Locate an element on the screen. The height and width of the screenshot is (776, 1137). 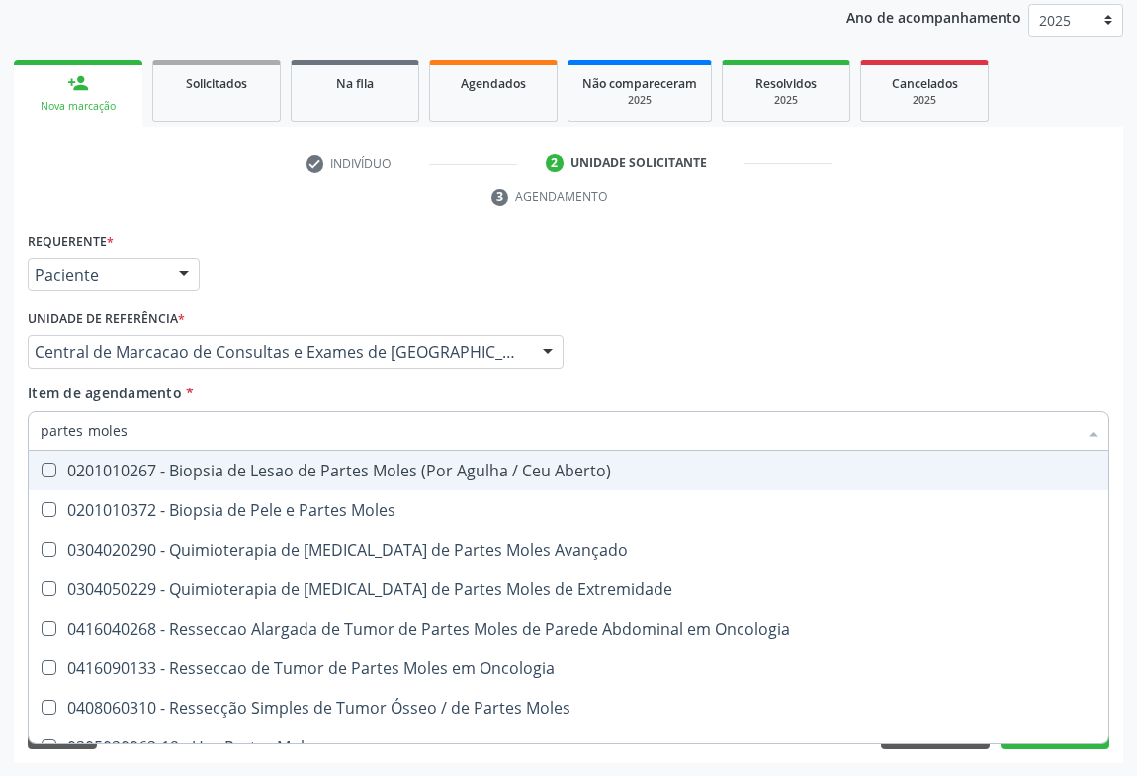
input: Buscar por procedimentos is located at coordinates (559, 431).